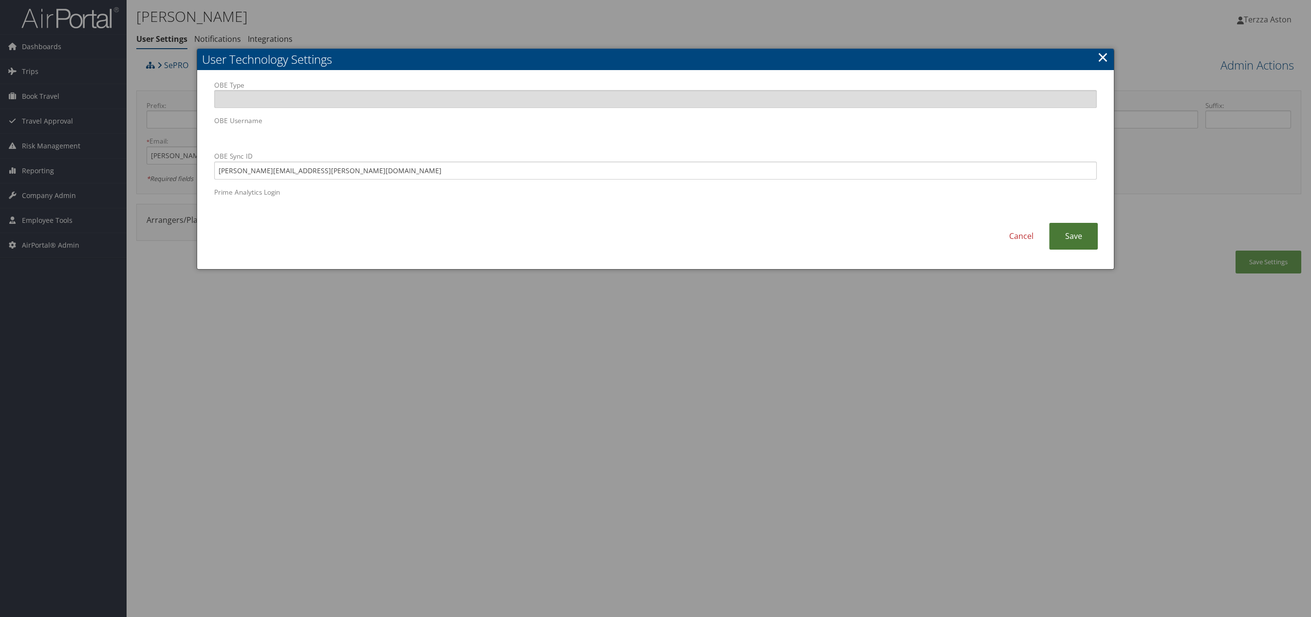  What do you see at coordinates (655, 59) in the screenshot?
I see `h2: User Technology Settings` at bounding box center [655, 59].